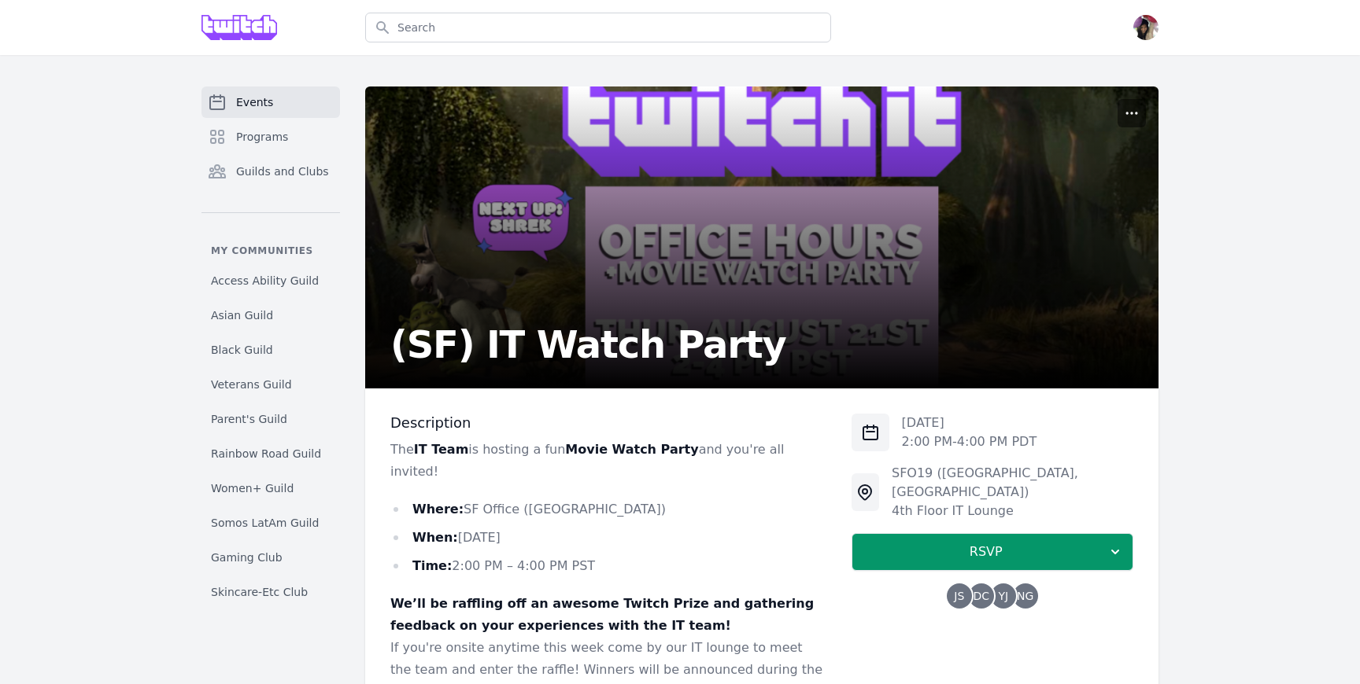 The image size is (1360, 684). I want to click on strong: We’ll be raffling off an awesome Twitch Prize and gathering feedback on your experiences with the..., so click(602, 614).